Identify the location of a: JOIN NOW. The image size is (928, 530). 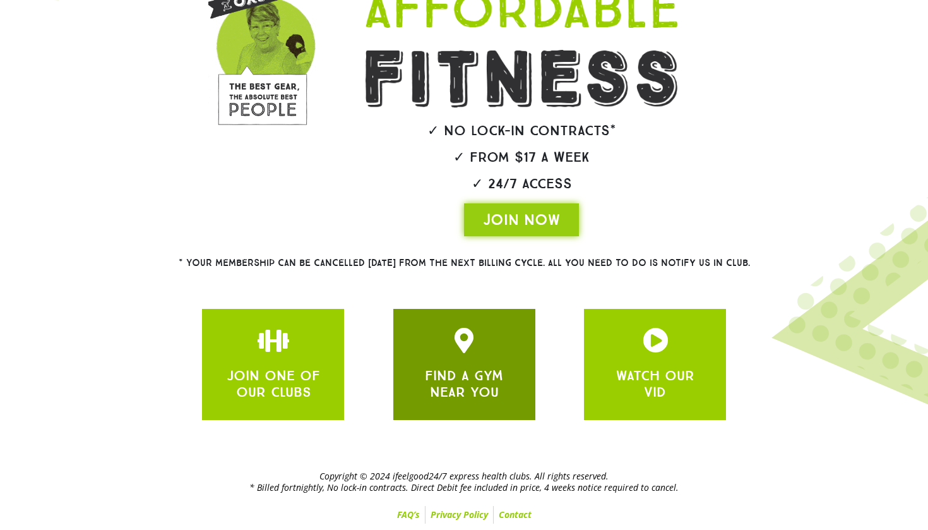
(522, 220).